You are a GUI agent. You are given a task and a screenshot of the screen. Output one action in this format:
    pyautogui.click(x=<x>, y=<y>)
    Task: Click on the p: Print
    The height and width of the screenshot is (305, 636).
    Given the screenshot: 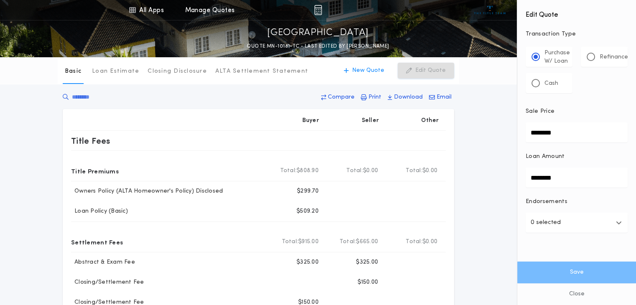 What is the action you would take?
    pyautogui.click(x=375, y=97)
    